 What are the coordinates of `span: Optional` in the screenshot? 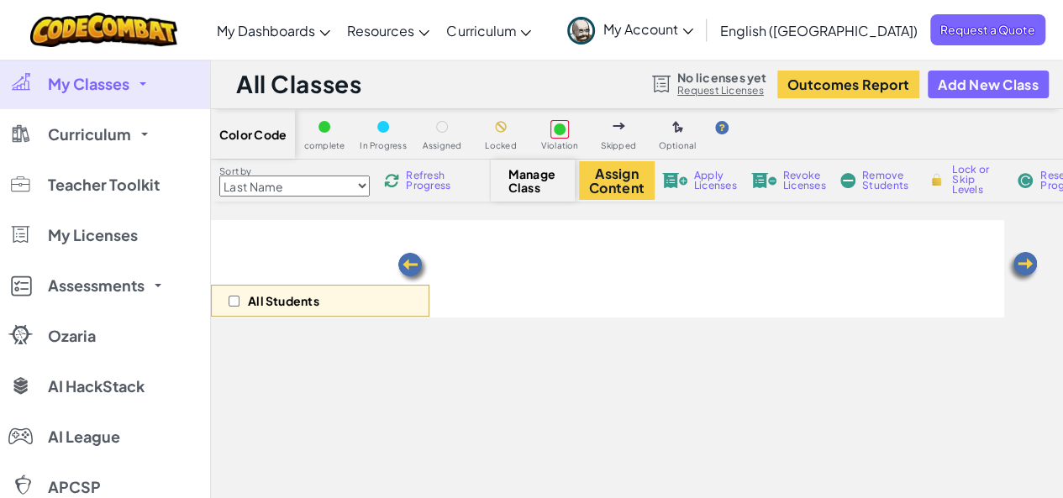 It's located at (678, 145).